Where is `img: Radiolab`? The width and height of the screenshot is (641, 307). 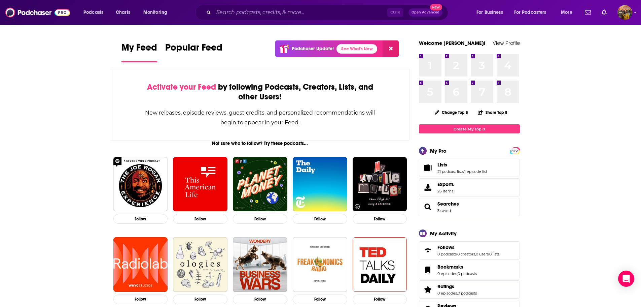 img: Radiolab is located at coordinates (141, 264).